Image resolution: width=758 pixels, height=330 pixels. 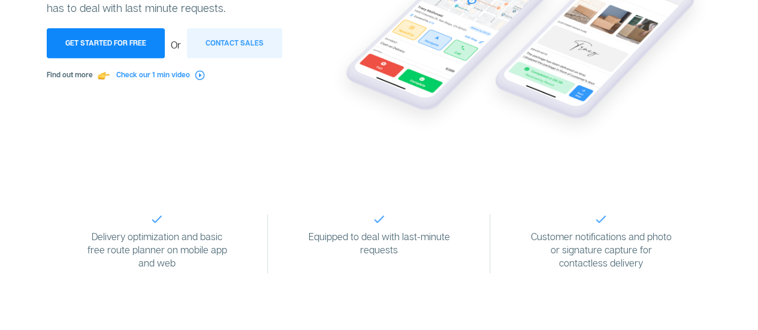 What do you see at coordinates (175, 45) in the screenshot?
I see `span: Or` at bounding box center [175, 45].